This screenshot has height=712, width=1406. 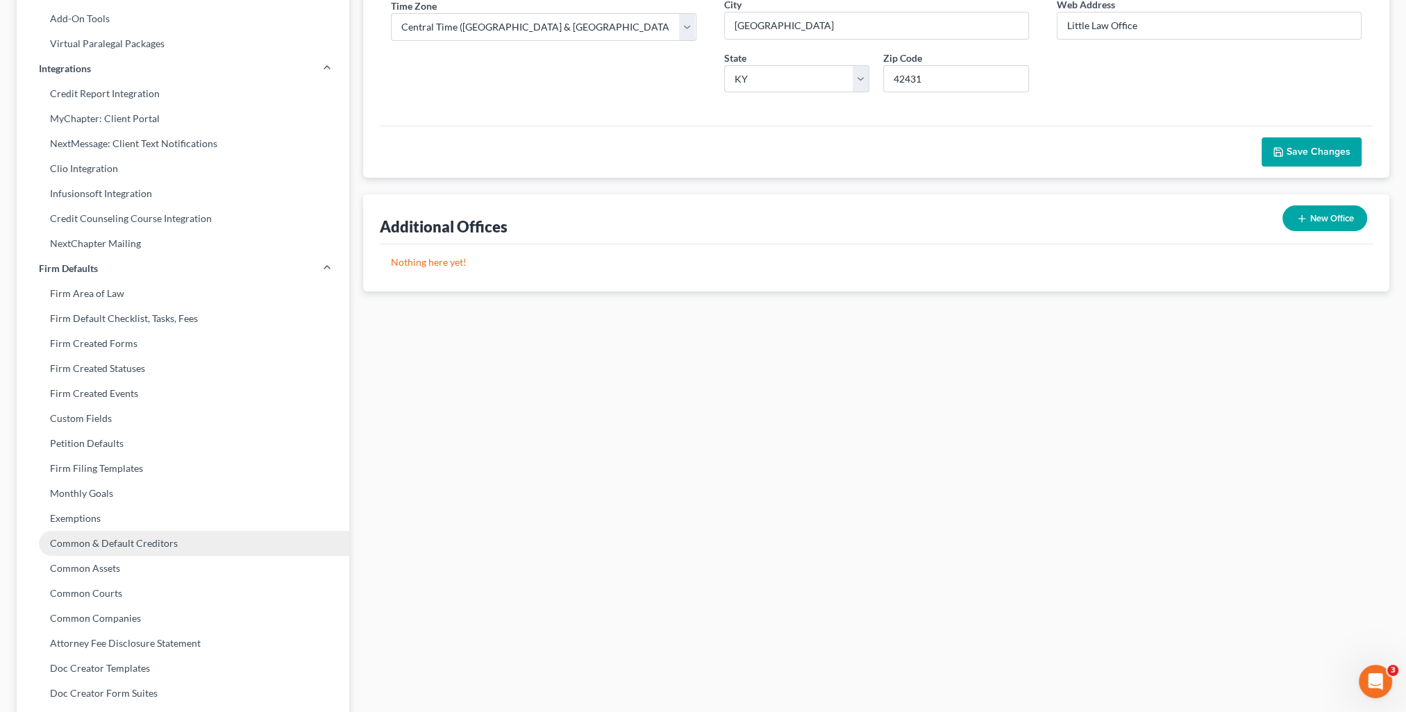 What do you see at coordinates (183, 69) in the screenshot?
I see `a: Integrations` at bounding box center [183, 69].